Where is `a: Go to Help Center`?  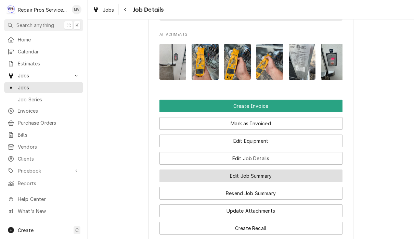
a: Go to Help Center is located at coordinates (43, 199).